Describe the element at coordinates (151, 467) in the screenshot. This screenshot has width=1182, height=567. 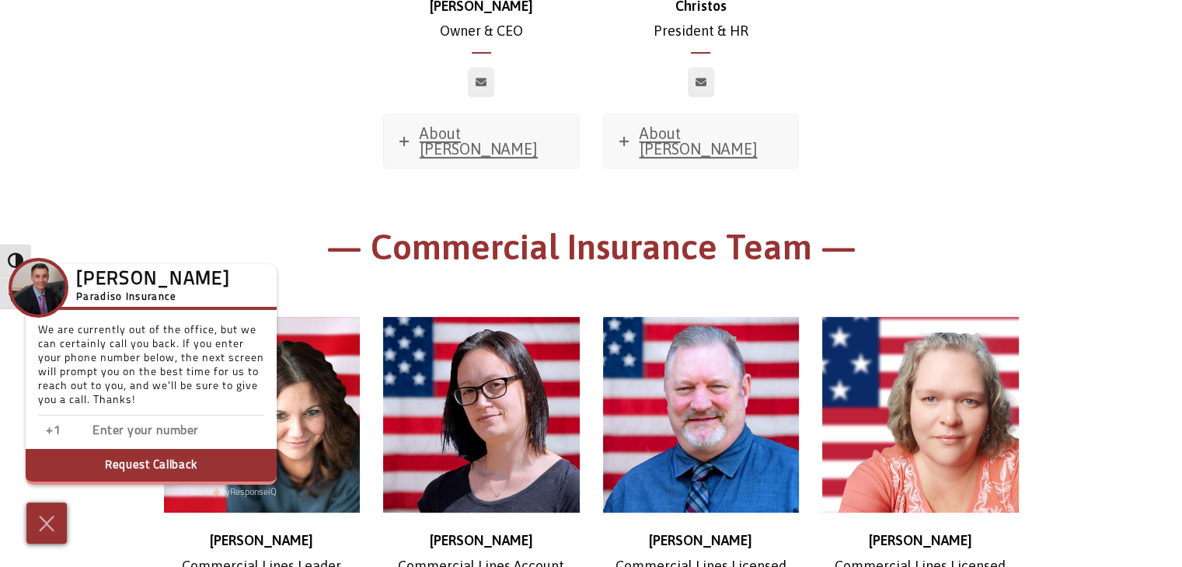
I see `button: Request Callback` at that location.